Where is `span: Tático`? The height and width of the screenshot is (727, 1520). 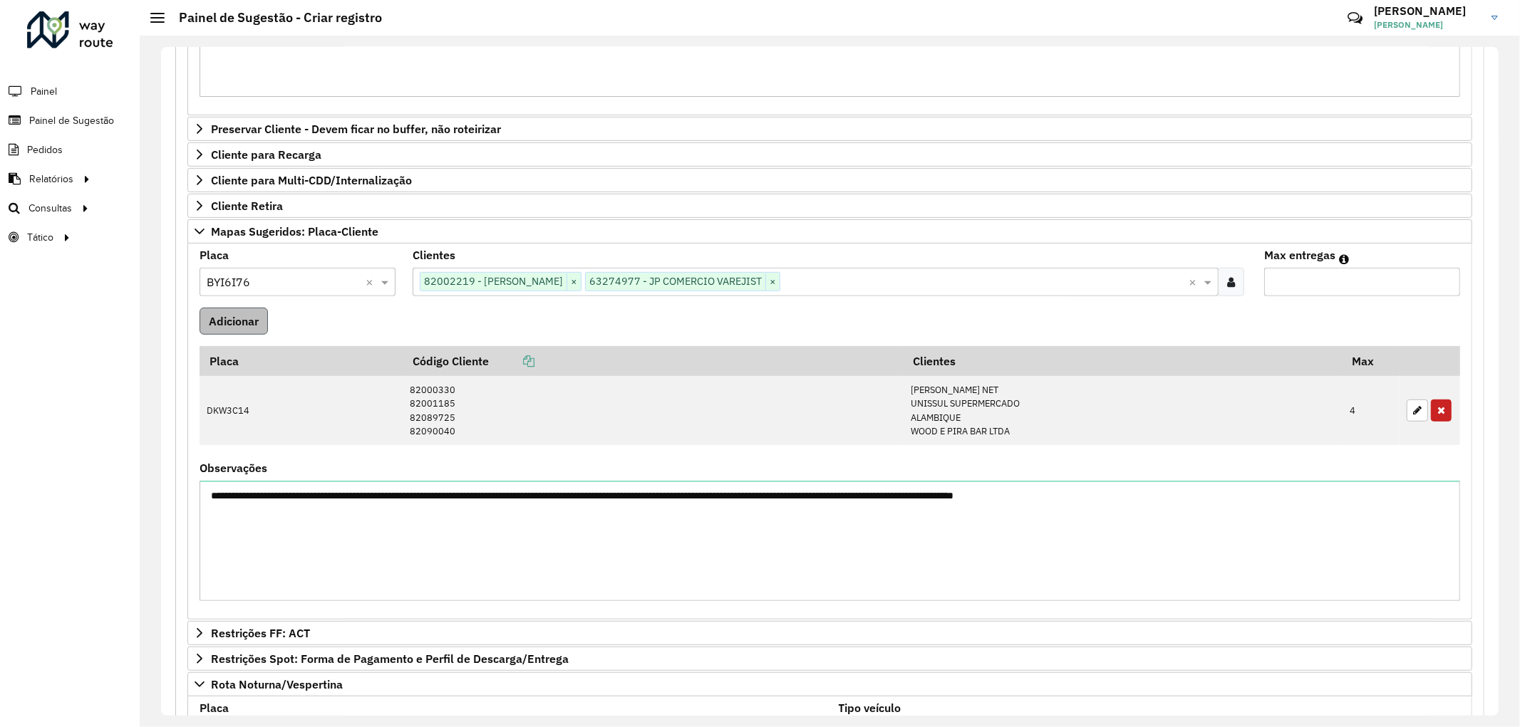 span: Tático is located at coordinates (40, 237).